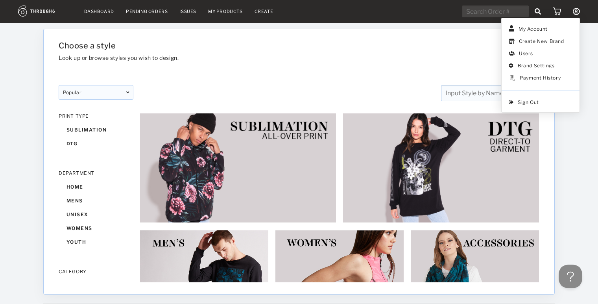 Image resolution: width=598 pixels, height=304 pixels. Describe the element at coordinates (541, 53) in the screenshot. I see `a: Users` at that location.